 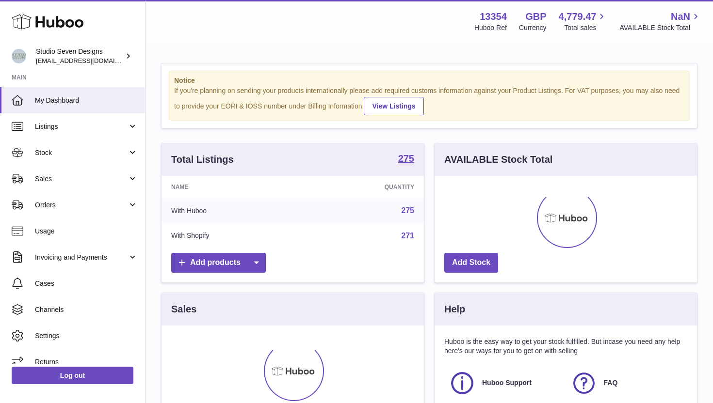 I want to click on span: Listings, so click(x=81, y=127).